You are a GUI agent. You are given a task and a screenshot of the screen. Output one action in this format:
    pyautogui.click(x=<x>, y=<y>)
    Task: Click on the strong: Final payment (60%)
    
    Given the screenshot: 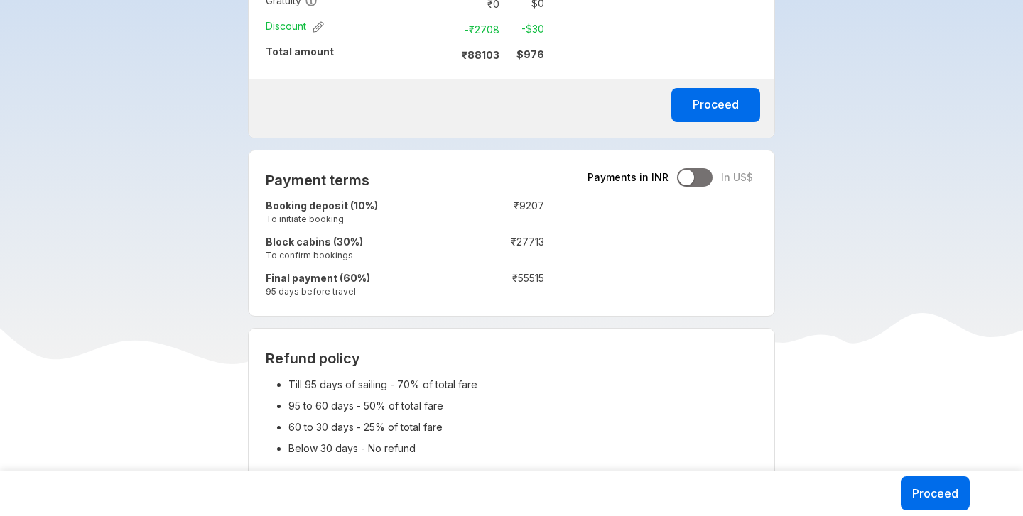 What is the action you would take?
    pyautogui.click(x=318, y=278)
    